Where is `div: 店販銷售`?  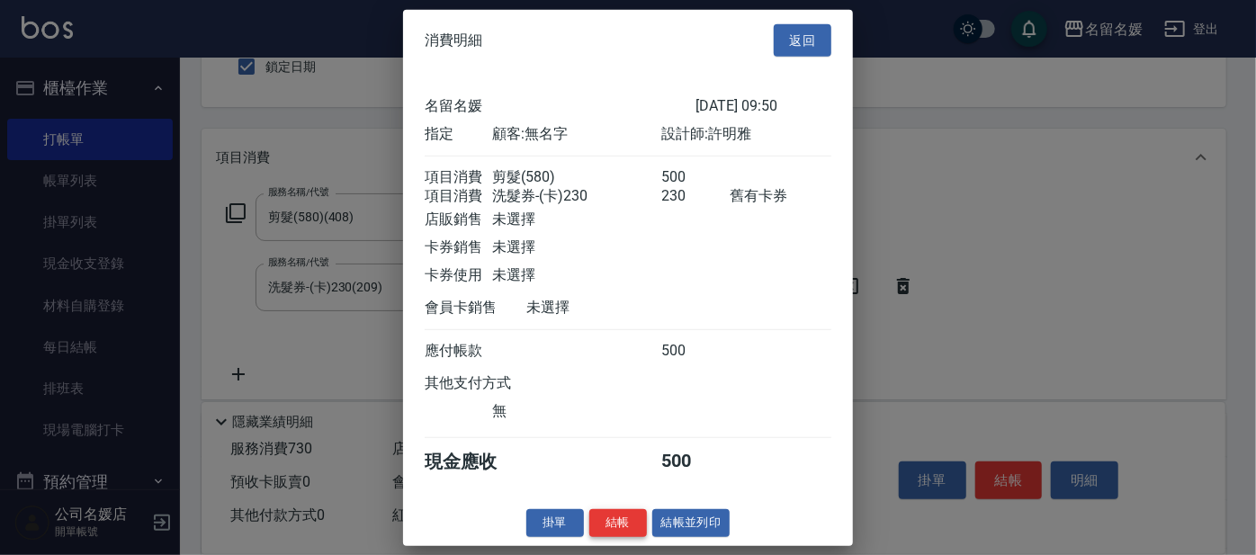 div: 店販銷售 is located at coordinates (458, 220).